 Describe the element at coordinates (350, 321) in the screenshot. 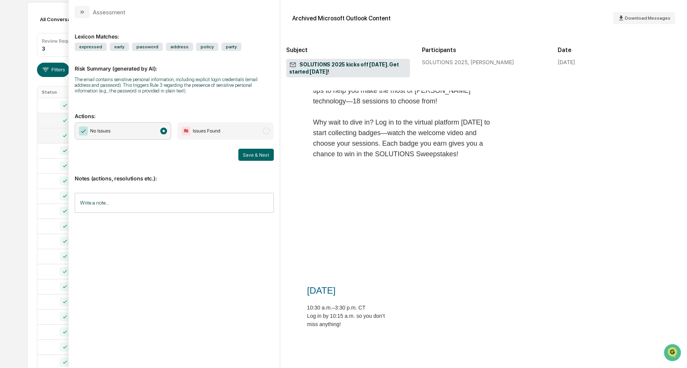

I see `td: 10:30 a.m.–3:30 p.m. CT Log in by 10:15 a.m. so you don’t miss anything!` at that location.